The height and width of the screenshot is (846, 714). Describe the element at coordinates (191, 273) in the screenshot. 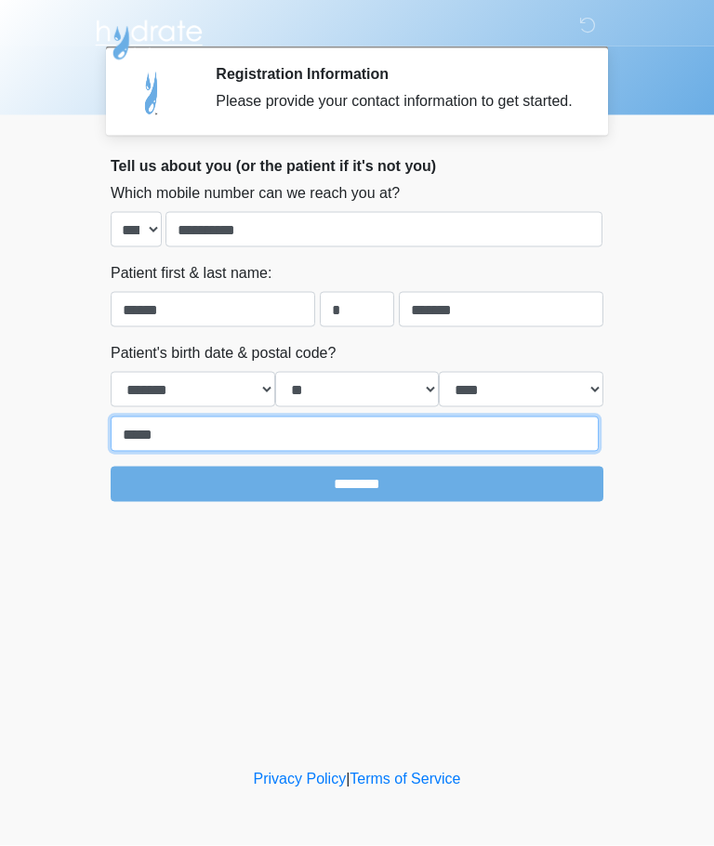

I see `label: Patient first & last name:` at that location.